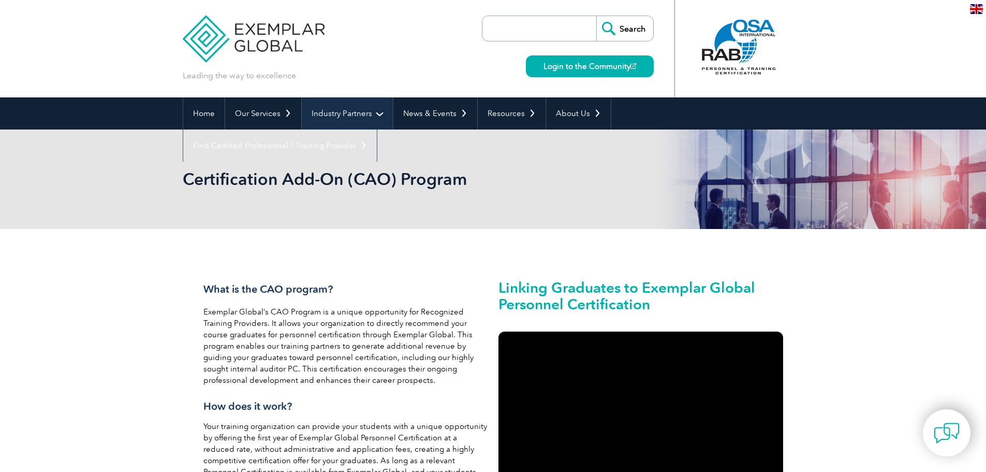  Describe the element at coordinates (977, 9) in the screenshot. I see `img: en` at that location.